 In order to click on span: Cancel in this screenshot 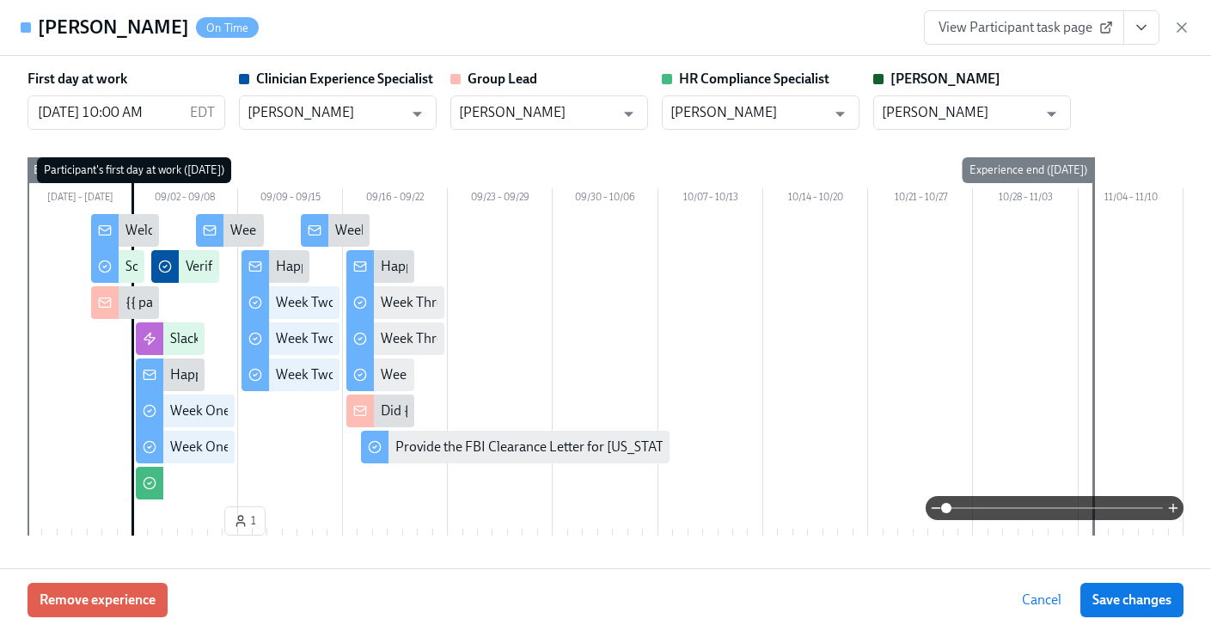, I will do `click(1041, 600)`.